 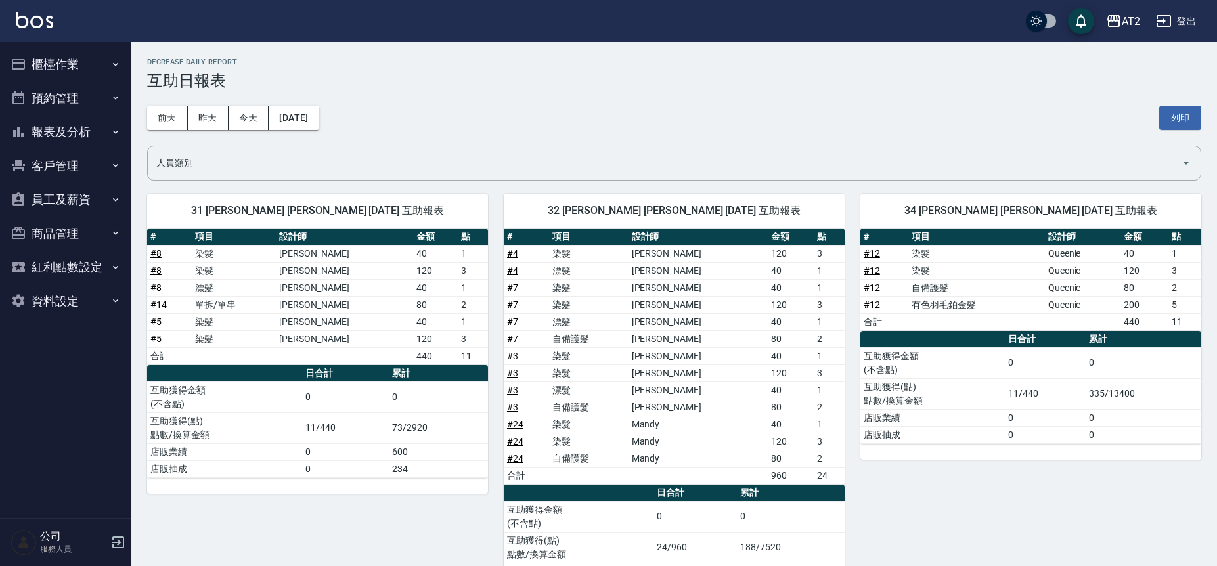 What do you see at coordinates (791, 547) in the screenshot?
I see `td: 188/7520` at bounding box center [791, 547].